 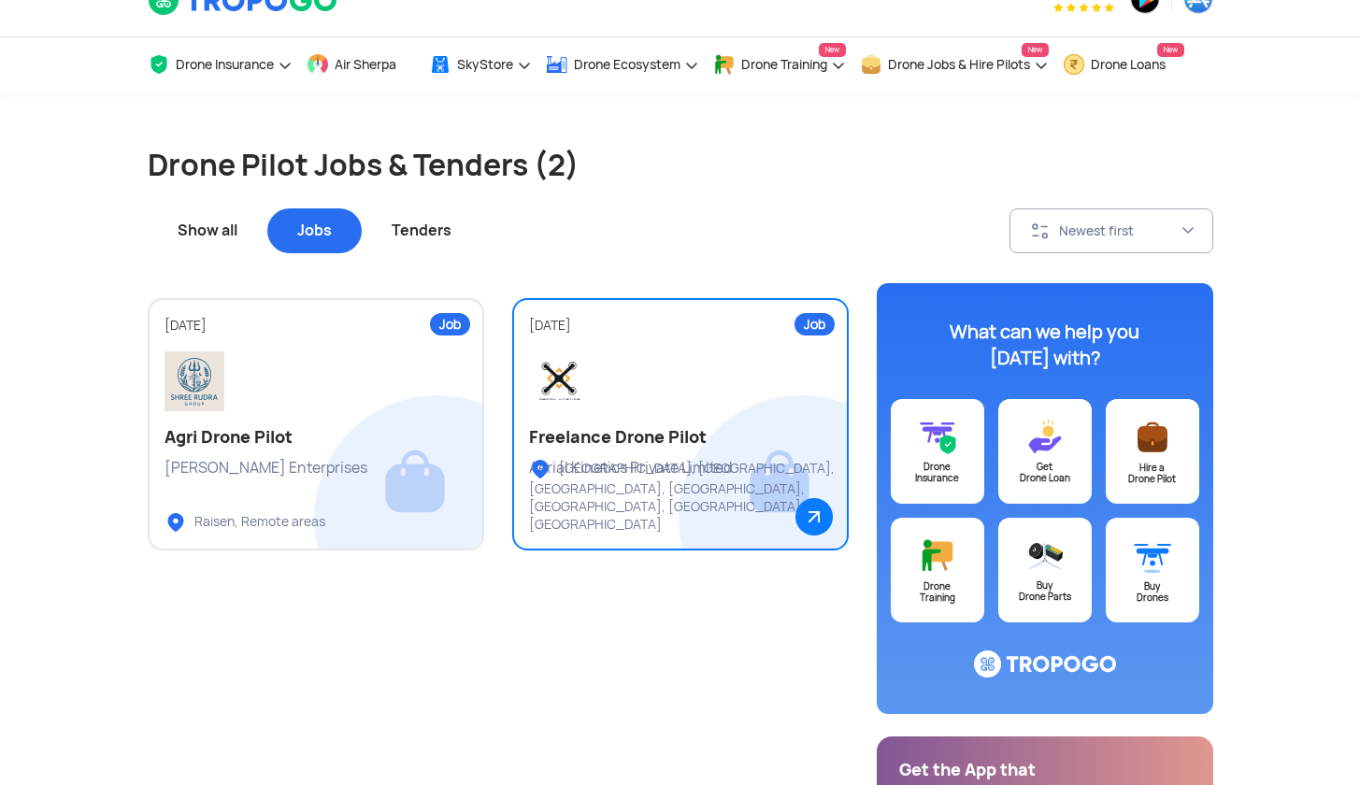 I want to click on span: Drone Ecosystem, so click(x=627, y=64).